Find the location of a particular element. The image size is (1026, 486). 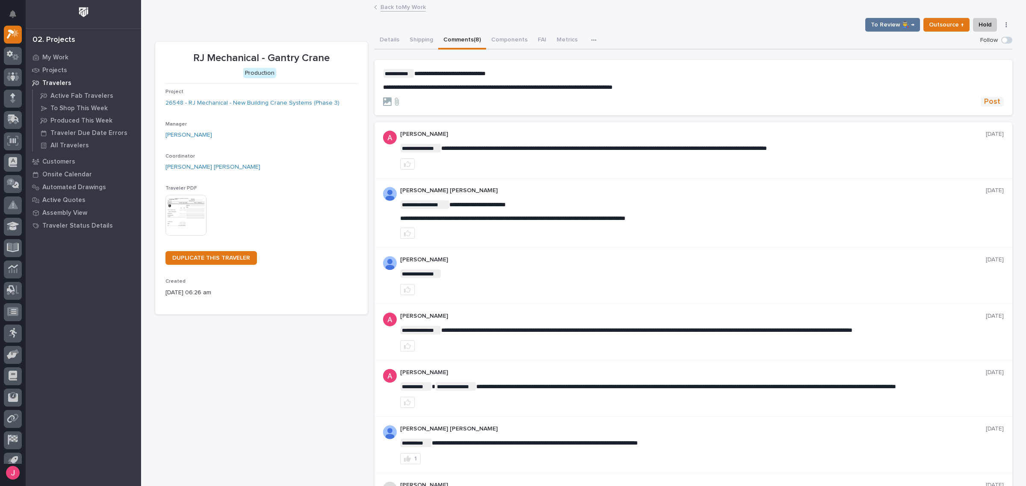

img: Workspace Logo is located at coordinates (83, 12).